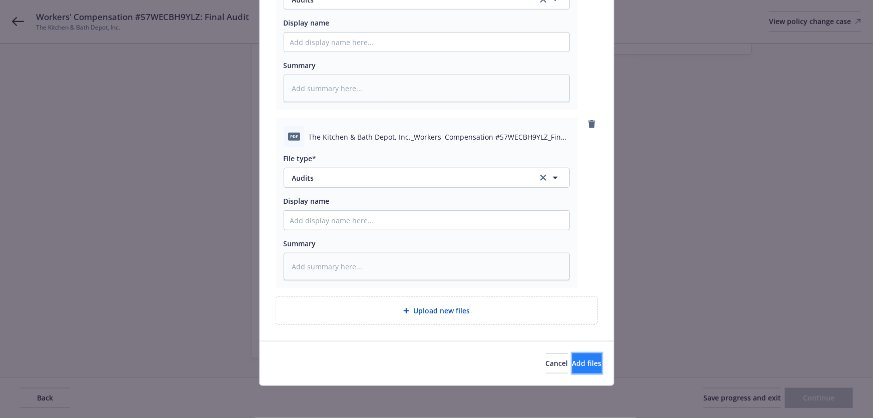  Describe the element at coordinates (592, 124) in the screenshot. I see `a: remove` at that location.